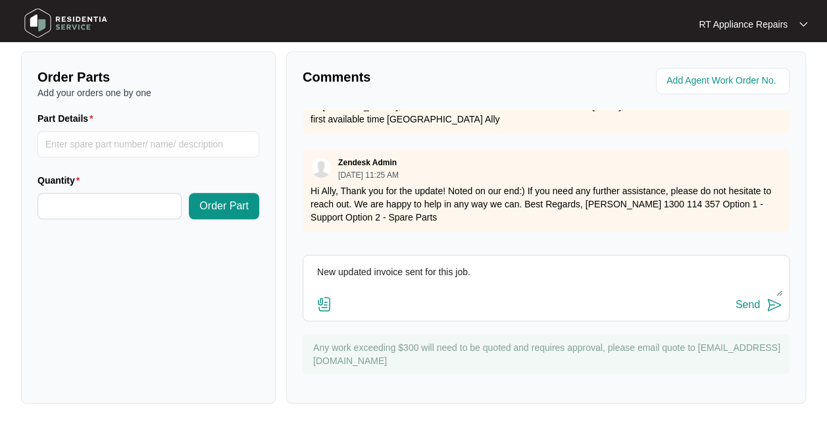  What do you see at coordinates (748, 305) in the screenshot?
I see `div: Send` at bounding box center [748, 305].